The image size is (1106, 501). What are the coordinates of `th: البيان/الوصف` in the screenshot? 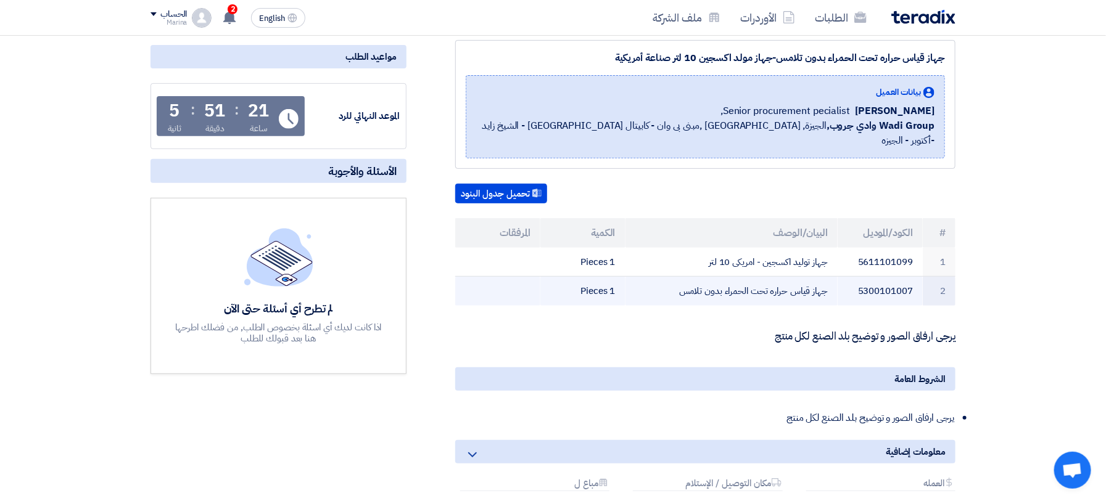 It's located at (732, 233).